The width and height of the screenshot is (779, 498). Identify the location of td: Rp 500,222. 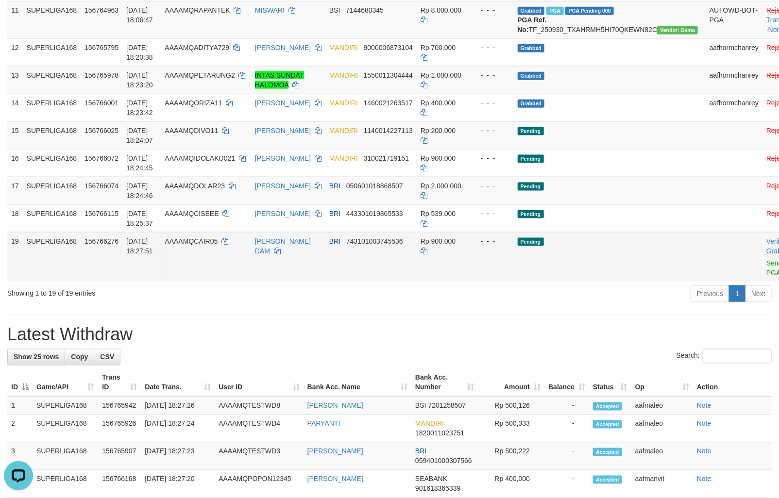
(511, 457).